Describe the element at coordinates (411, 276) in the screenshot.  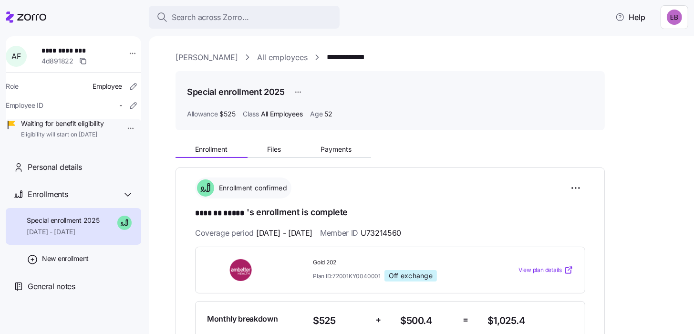
I see `span: Off exchange` at that location.